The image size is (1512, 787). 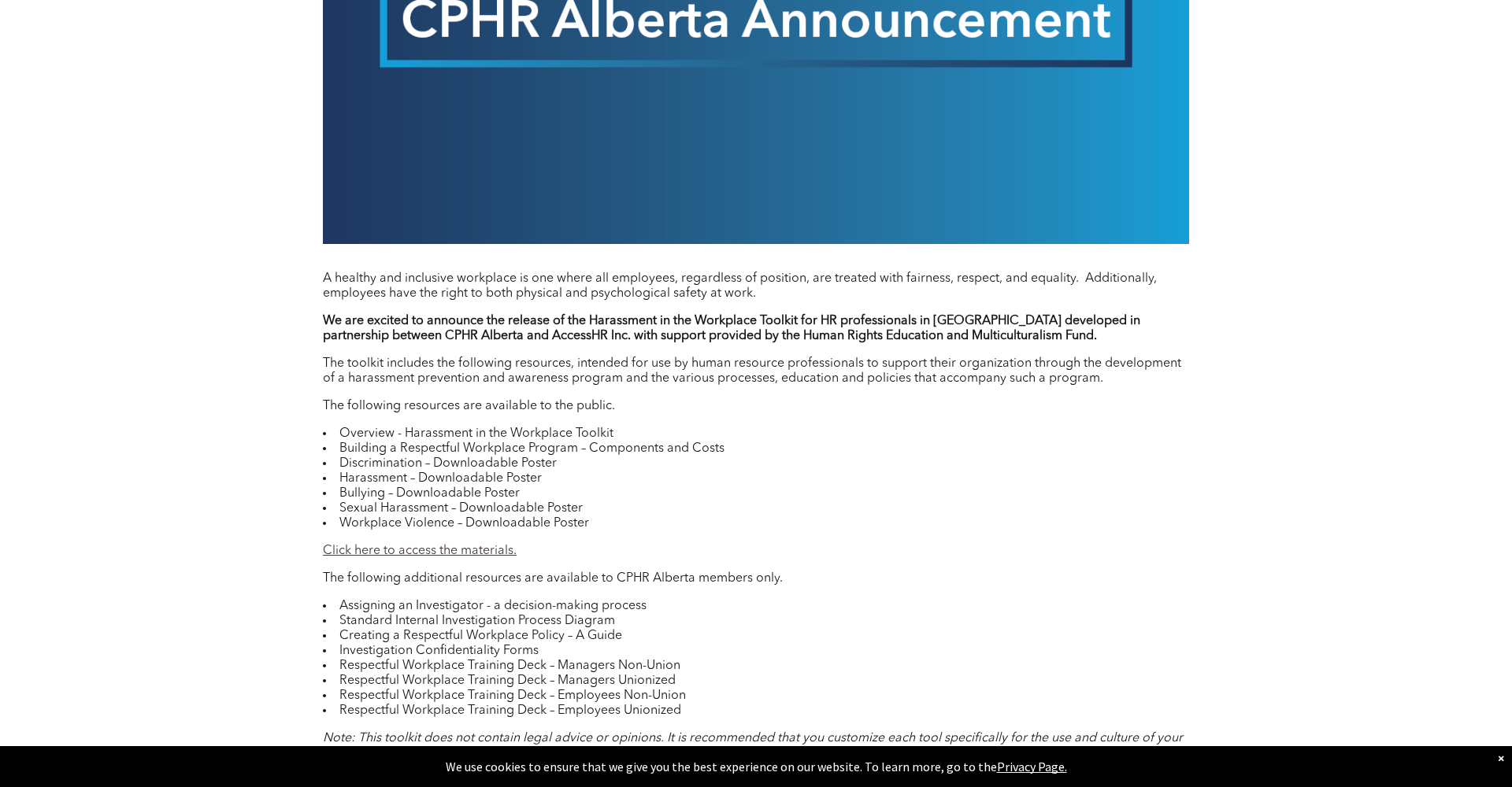 I want to click on a: Privacy Page., so click(x=1032, y=767).